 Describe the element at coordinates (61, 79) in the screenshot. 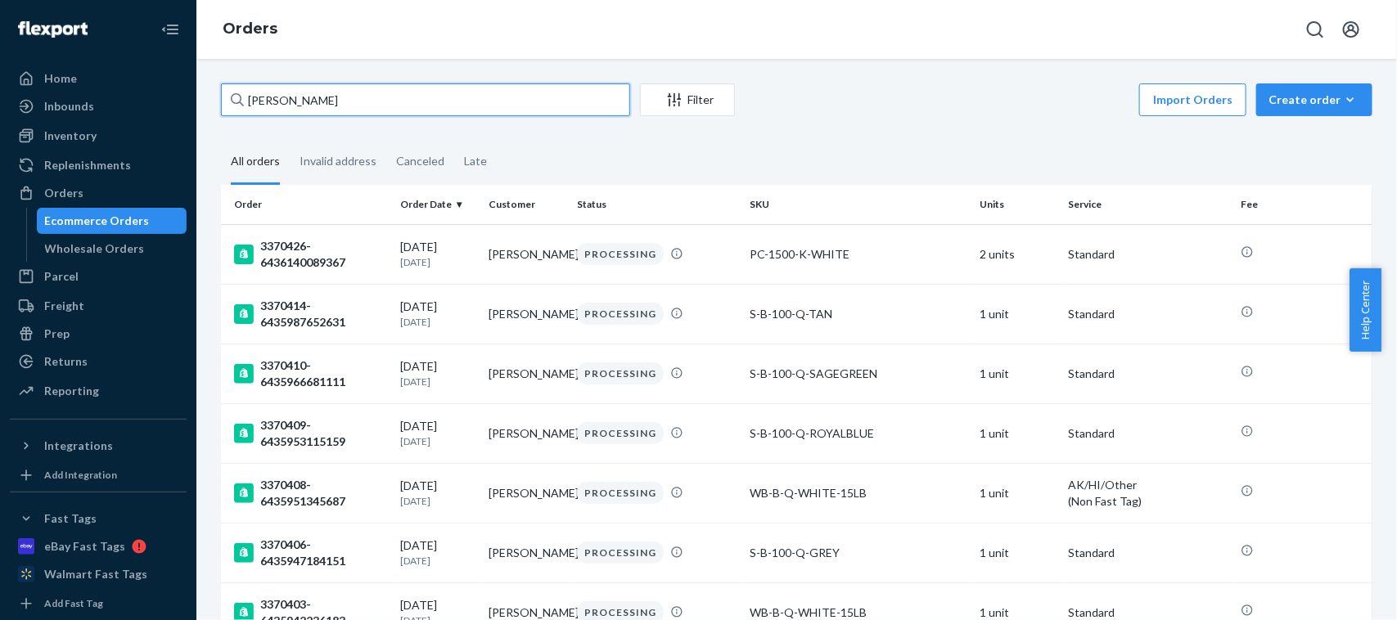

I see `div: Home` at that location.